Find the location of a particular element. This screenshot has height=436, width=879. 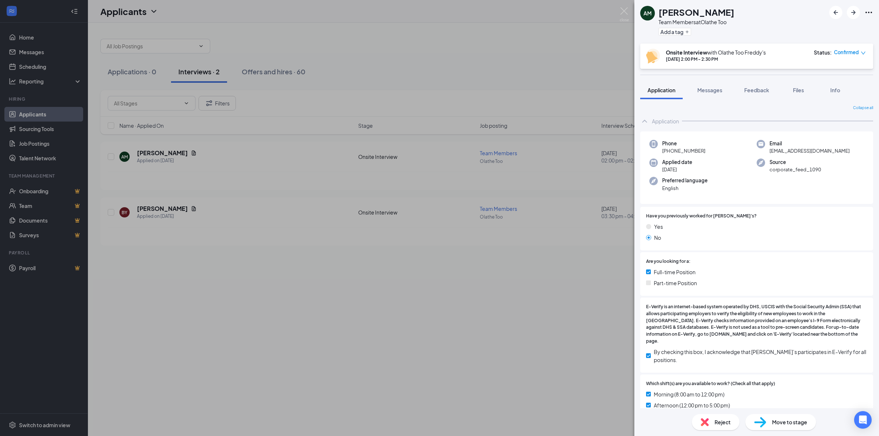

span: Full-time Position is located at coordinates (675, 272).